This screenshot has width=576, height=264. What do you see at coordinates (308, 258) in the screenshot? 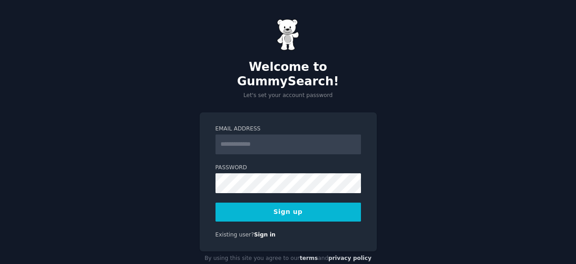
I see `a: terms` at bounding box center [308, 258].